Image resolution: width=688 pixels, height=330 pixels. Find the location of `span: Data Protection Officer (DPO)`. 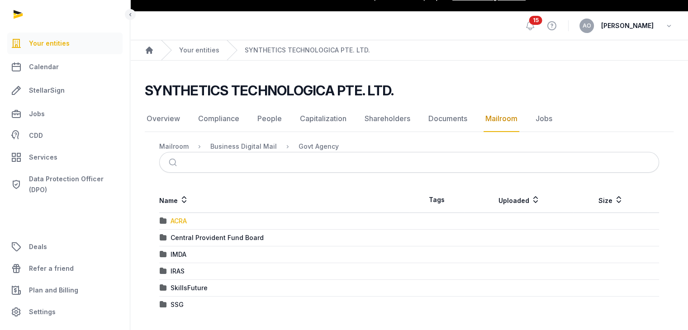

span: Data Protection Officer (DPO) is located at coordinates (74, 185).